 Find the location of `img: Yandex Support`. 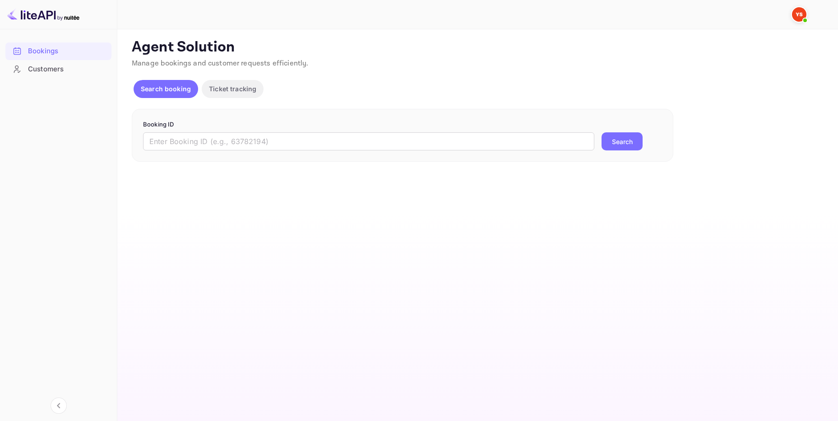

img: Yandex Support is located at coordinates (799, 14).